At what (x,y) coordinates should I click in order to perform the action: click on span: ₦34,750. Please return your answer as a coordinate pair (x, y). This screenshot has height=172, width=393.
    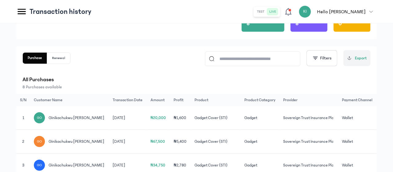
    Looking at the image, I should click on (158, 165).